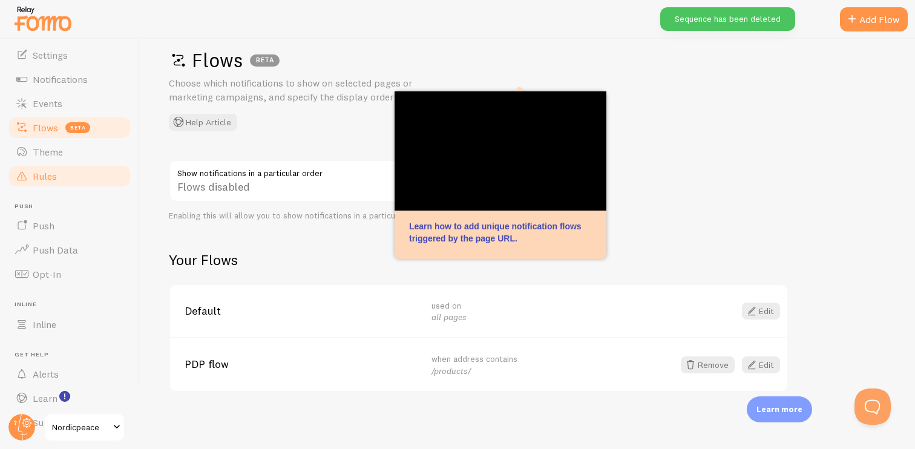 Image resolution: width=915 pixels, height=449 pixels. What do you see at coordinates (779, 409) in the screenshot?
I see `div: Learn more` at bounding box center [779, 409].